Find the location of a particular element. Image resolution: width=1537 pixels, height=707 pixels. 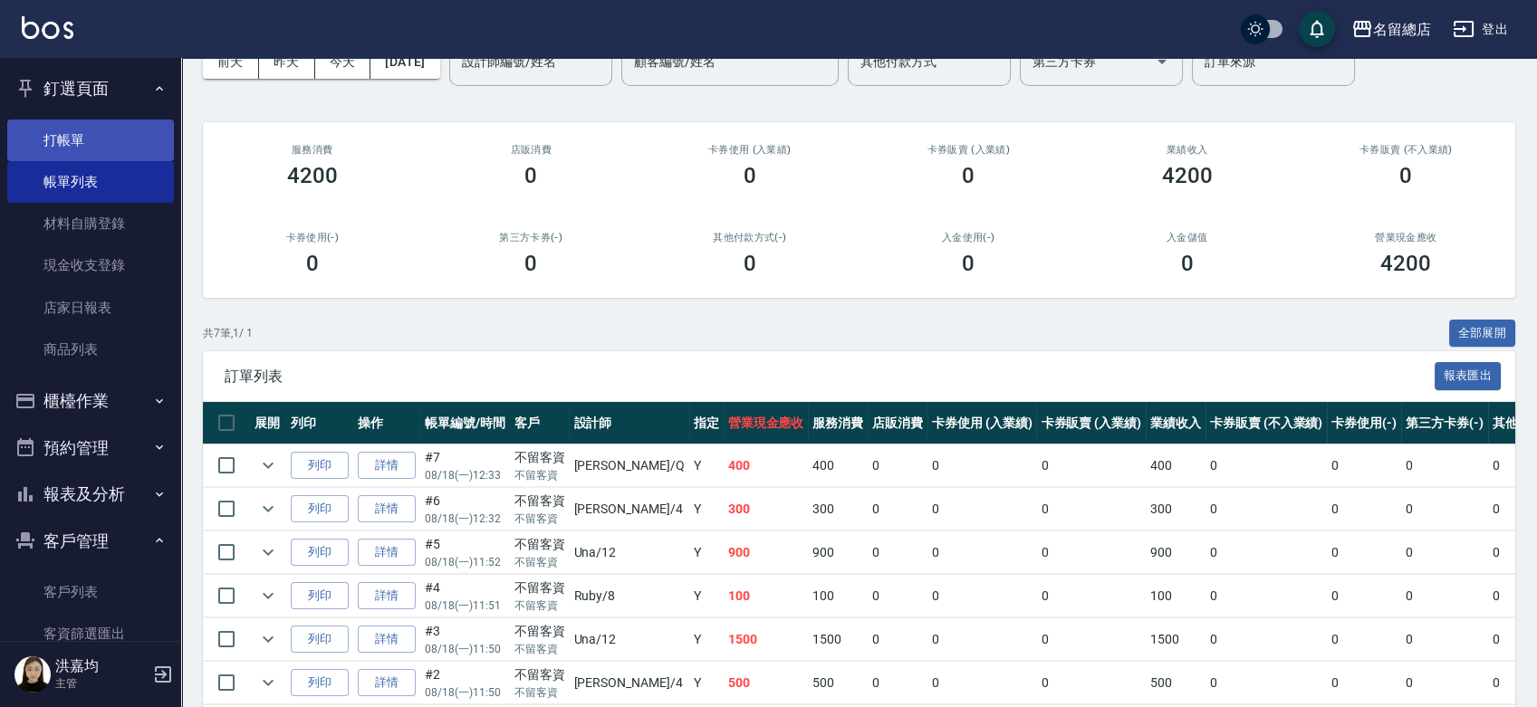

th: 營業現金應收 is located at coordinates (766, 423).